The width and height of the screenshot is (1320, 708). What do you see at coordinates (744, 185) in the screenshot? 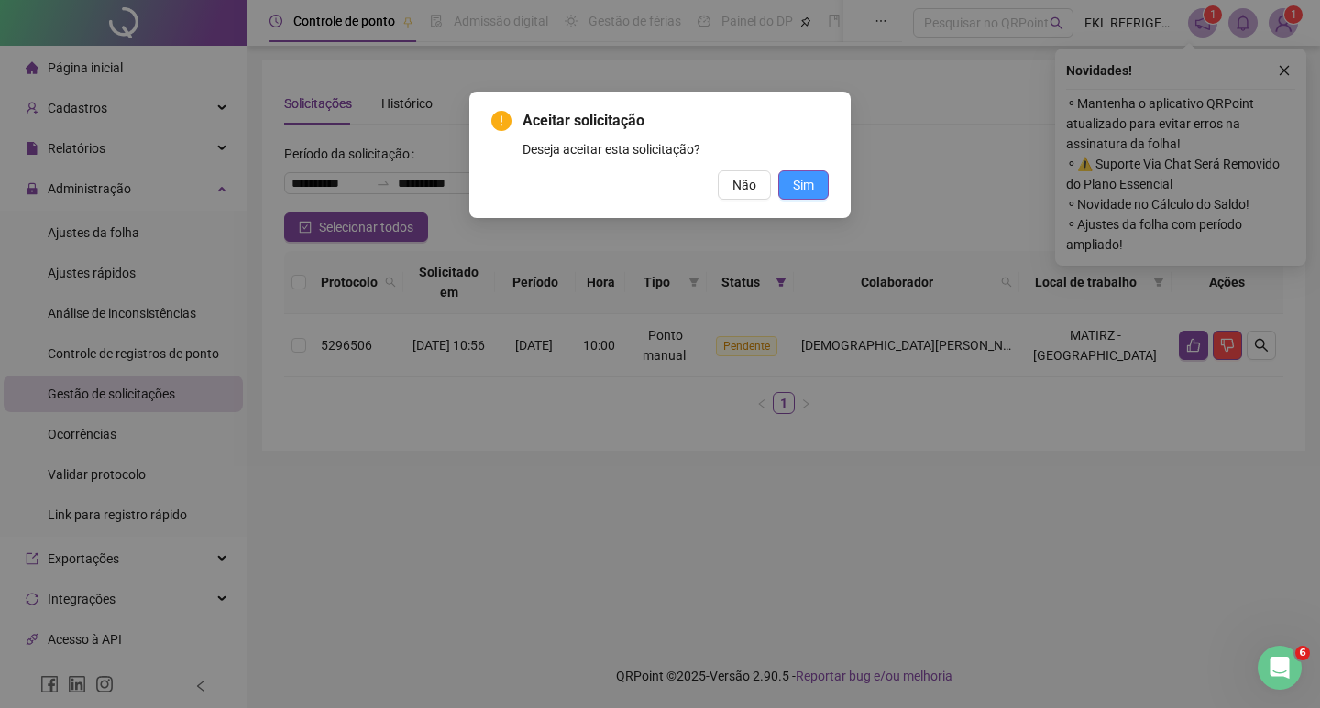
I see `span: Não` at bounding box center [744, 185].